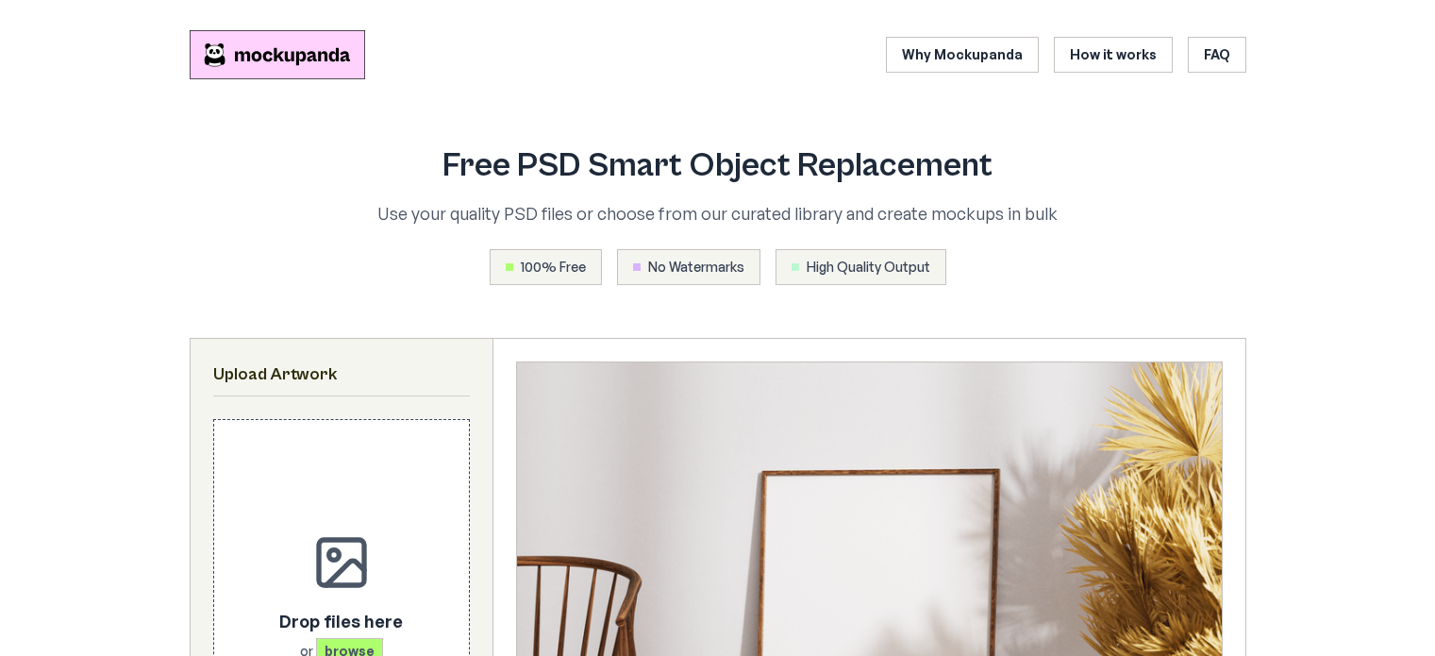 This screenshot has width=1435, height=656. Describe the element at coordinates (963, 55) in the screenshot. I see `a: Why Mockupanda` at that location.